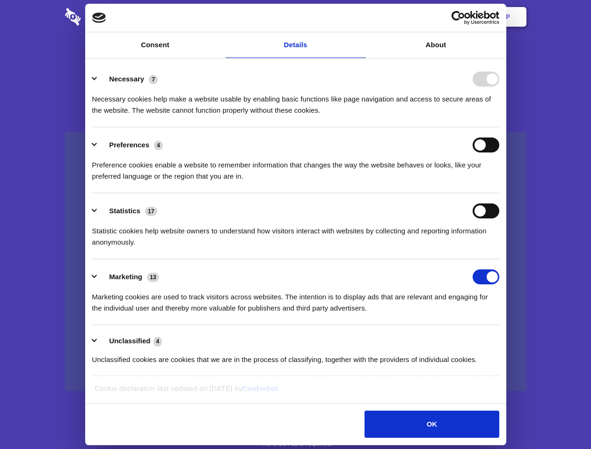 The width and height of the screenshot is (591, 449). I want to click on button: Statistics (17), so click(128, 211).